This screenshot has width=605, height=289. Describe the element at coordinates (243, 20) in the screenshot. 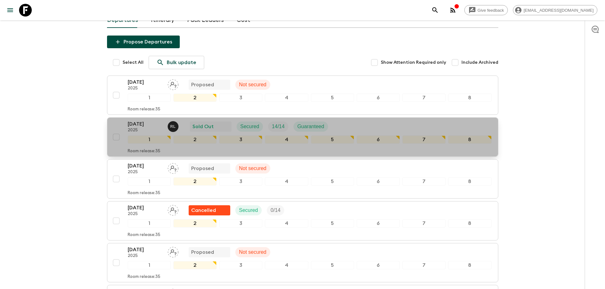

I see `a: Cost` at that location.